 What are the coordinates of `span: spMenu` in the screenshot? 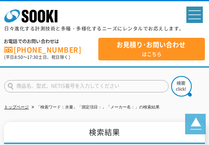 It's located at (195, 15).